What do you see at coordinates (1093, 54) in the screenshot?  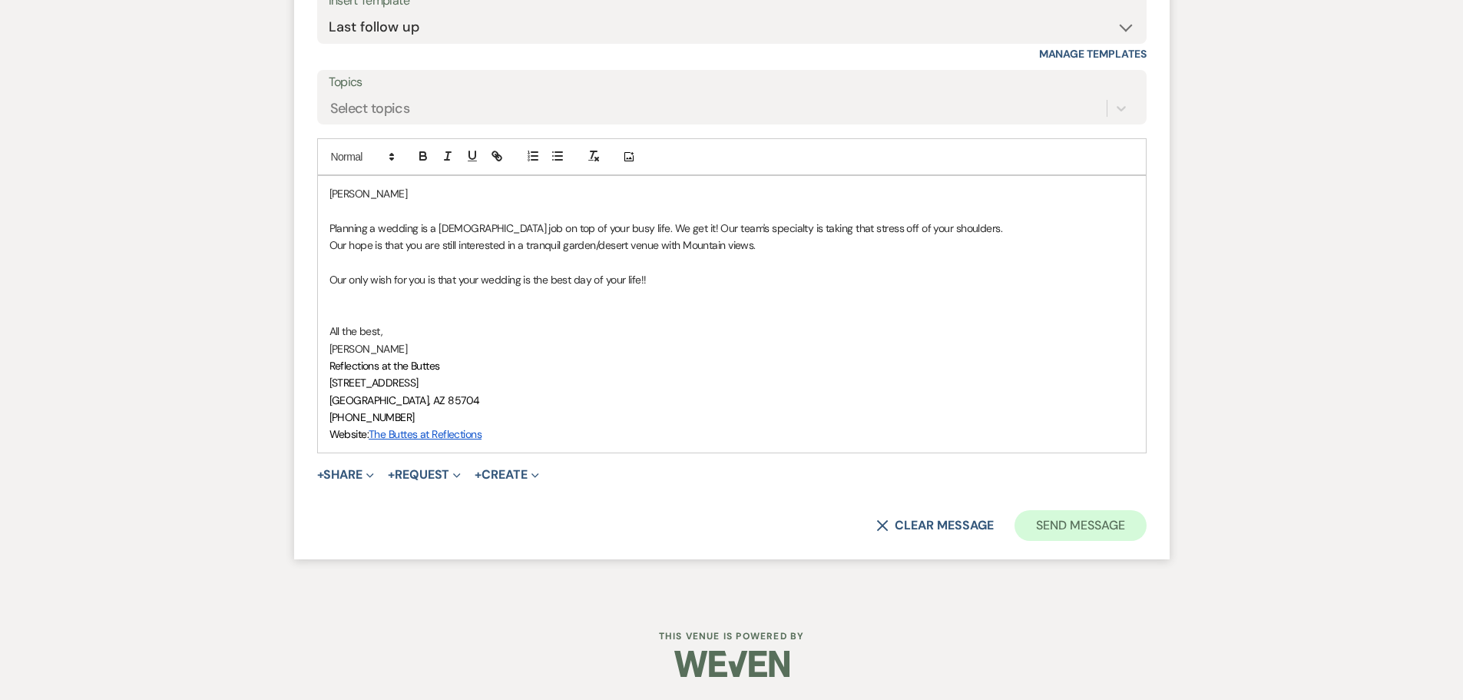 I see `a: Manage Templates` at bounding box center [1093, 54].